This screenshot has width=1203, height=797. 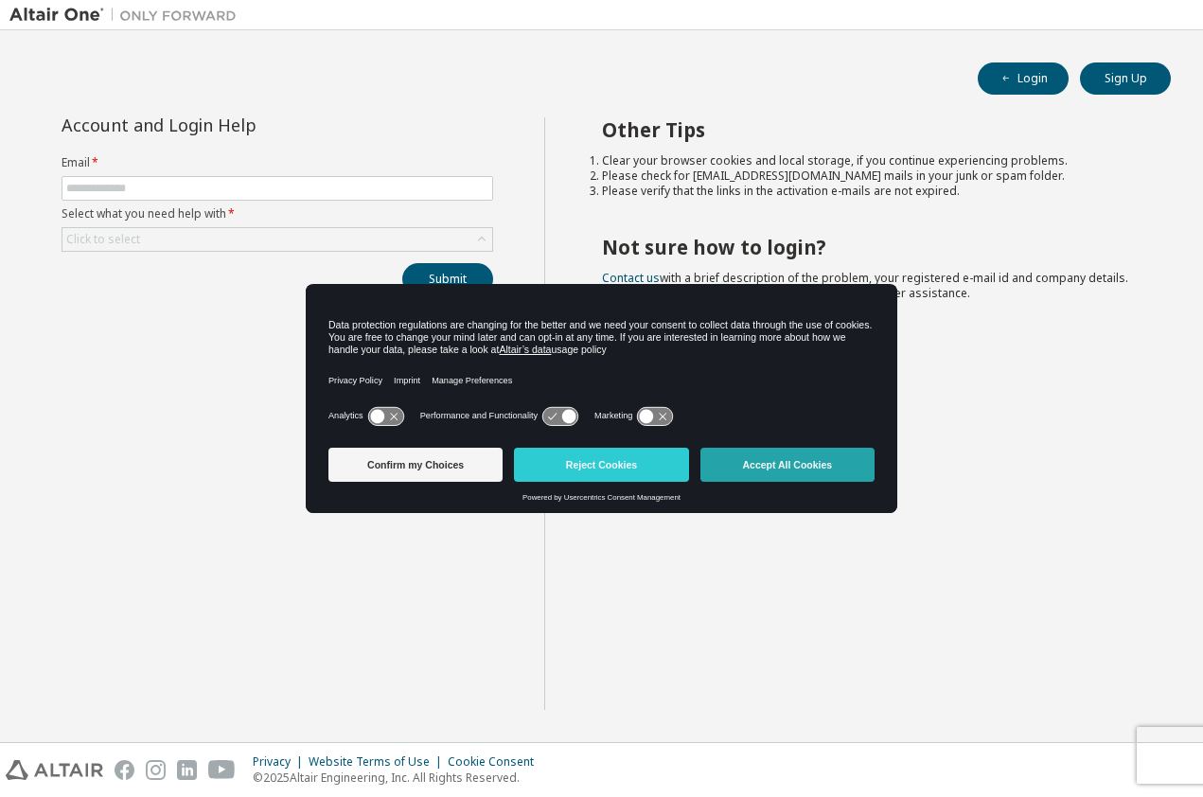 What do you see at coordinates (869, 161) in the screenshot?
I see `li: Clear your browser cookies and local storage, if you continue experiencing problems.` at bounding box center [869, 161].